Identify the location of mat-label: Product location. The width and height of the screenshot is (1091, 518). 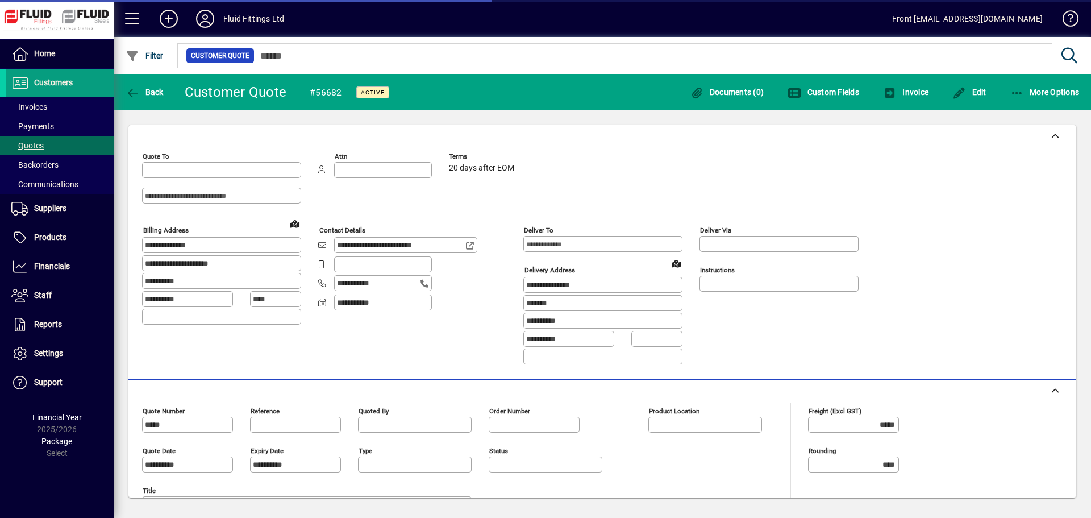
(674, 410).